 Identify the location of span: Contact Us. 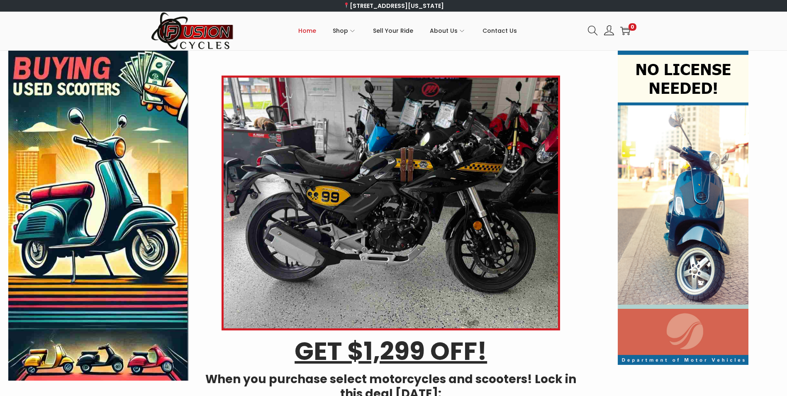
(500, 31).